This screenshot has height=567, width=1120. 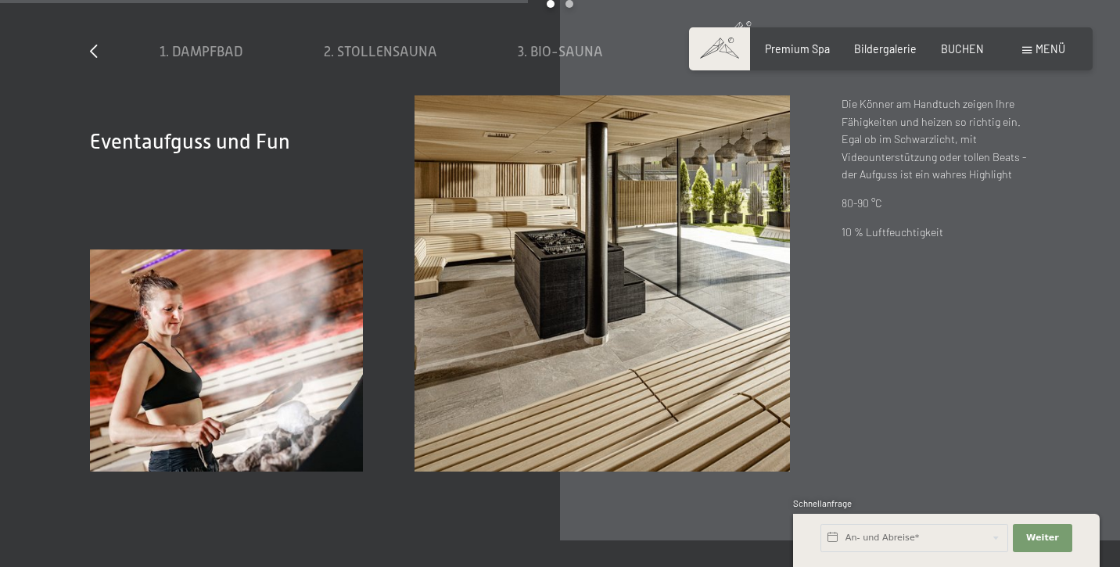 I want to click on span: 3. Bio-Sauna, so click(x=560, y=52).